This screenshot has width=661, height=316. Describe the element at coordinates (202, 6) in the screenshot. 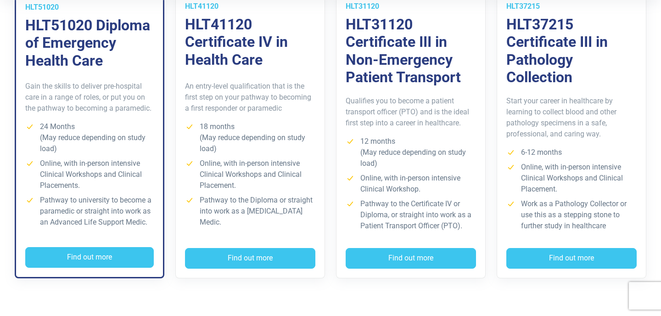

I see `span: HLT41120` at that location.